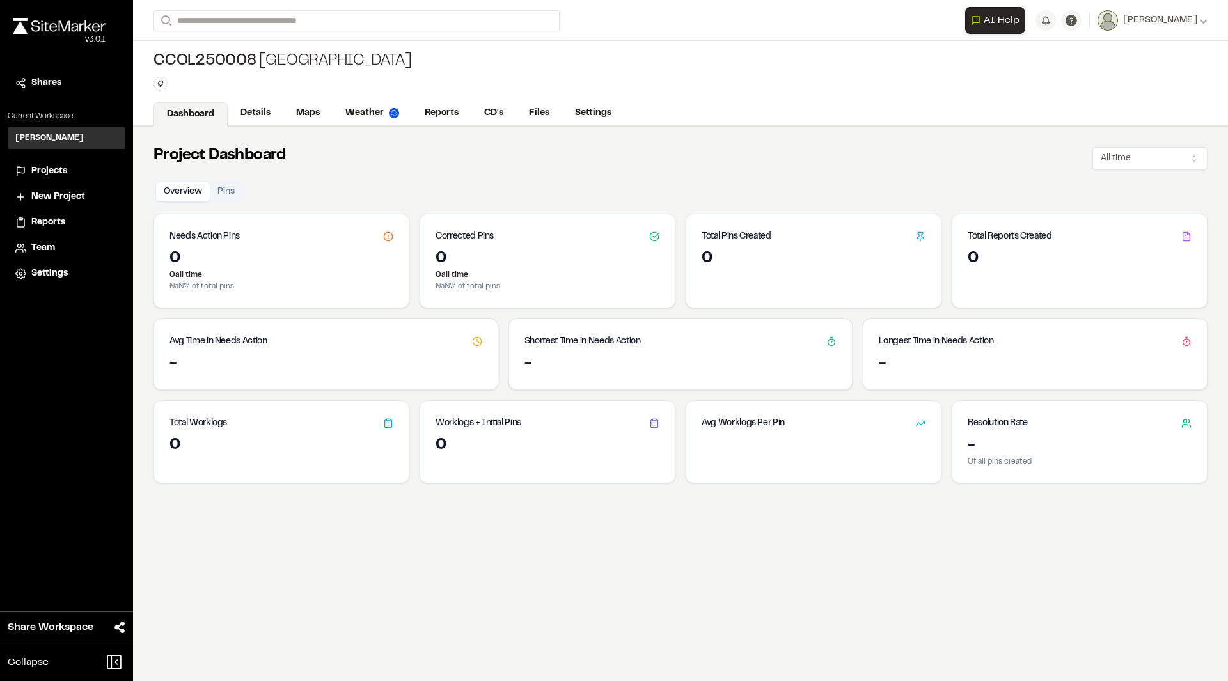  Describe the element at coordinates (183, 192) in the screenshot. I see `button: Overview` at that location.